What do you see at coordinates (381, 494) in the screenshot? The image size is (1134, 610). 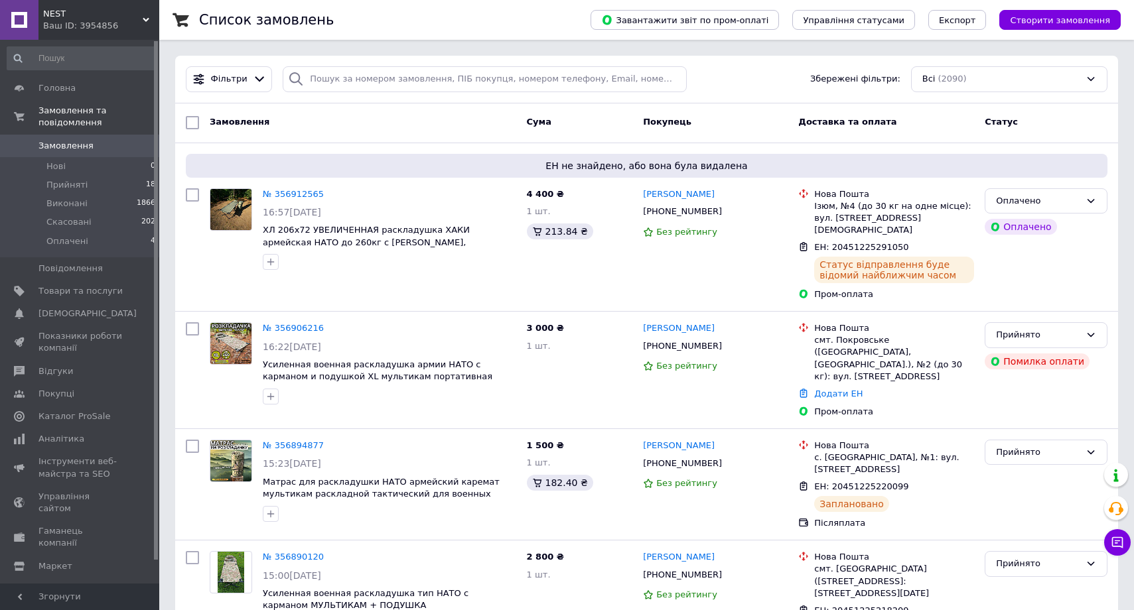 I see `span: Матрас для раскладушки НАТО армейский каремат мультикам раскладной тактический для военных походн...` at bounding box center [381, 494].